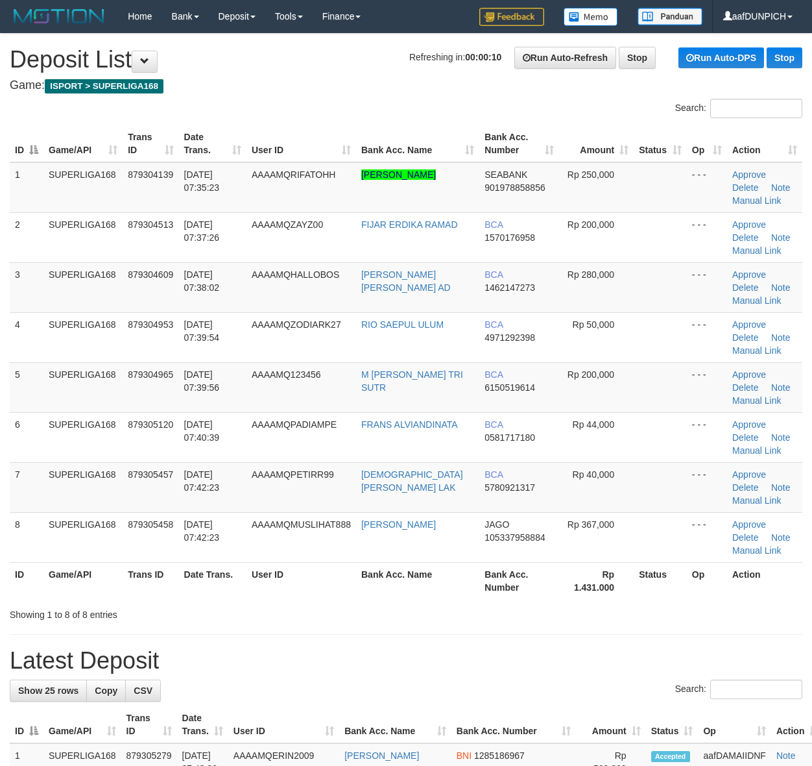 The height and width of the screenshot is (766, 812). Describe the element at coordinates (213, 580) in the screenshot. I see `th: Date Trans.` at that location.